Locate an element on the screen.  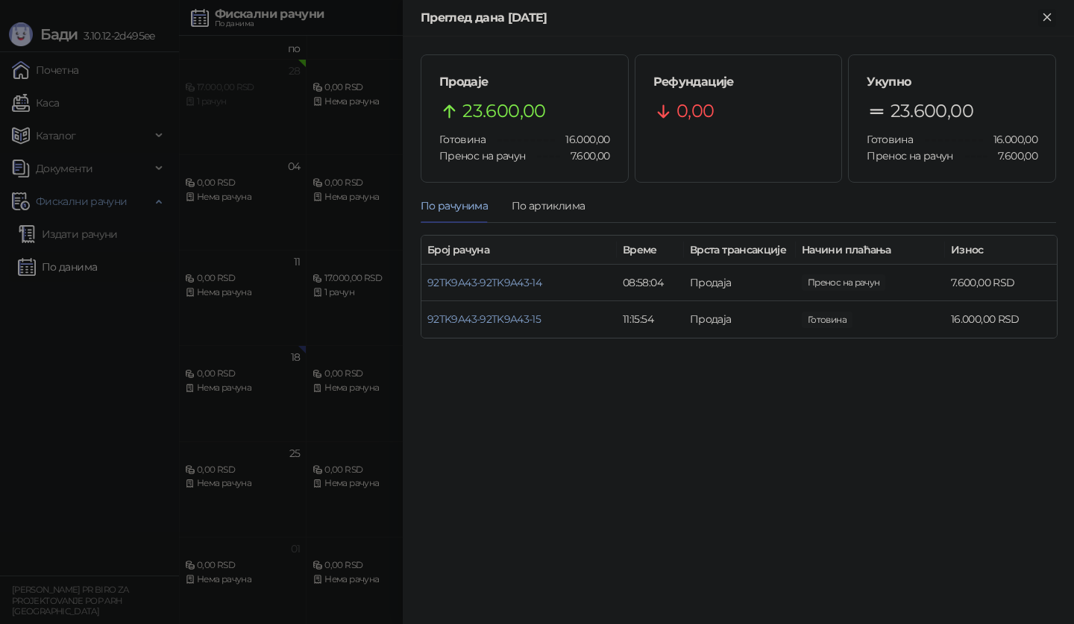
td: 7.600,00 RSD is located at coordinates (1001, 283).